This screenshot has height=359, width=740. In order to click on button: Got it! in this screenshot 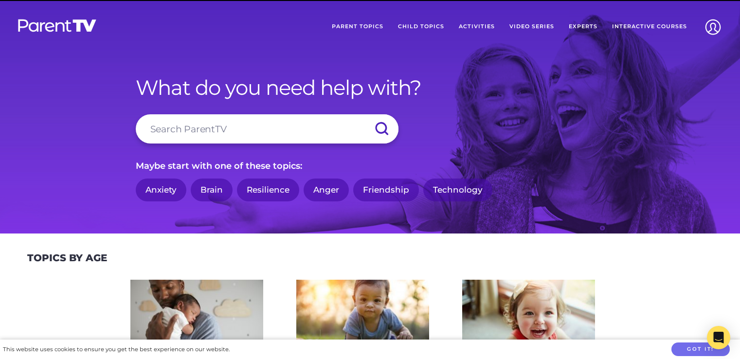, I will do `click(700, 349)`.